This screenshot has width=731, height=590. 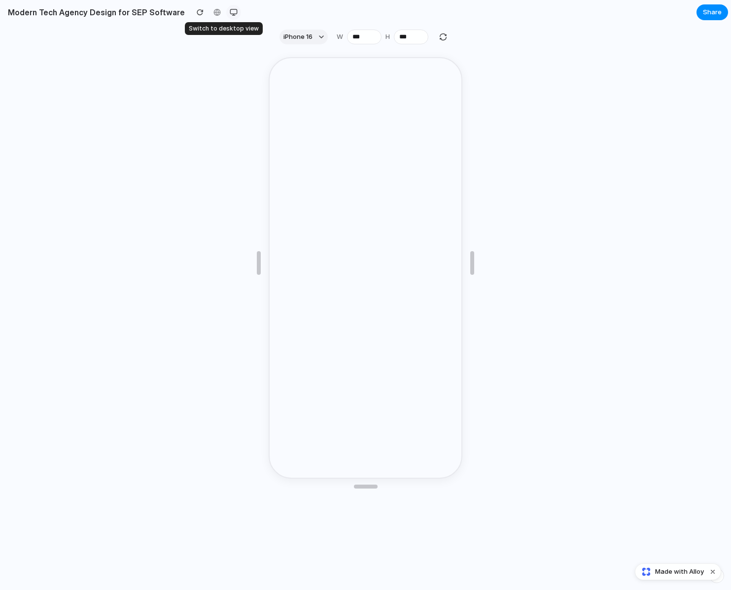 I want to click on div: Switch to desktop view, so click(x=224, y=29).